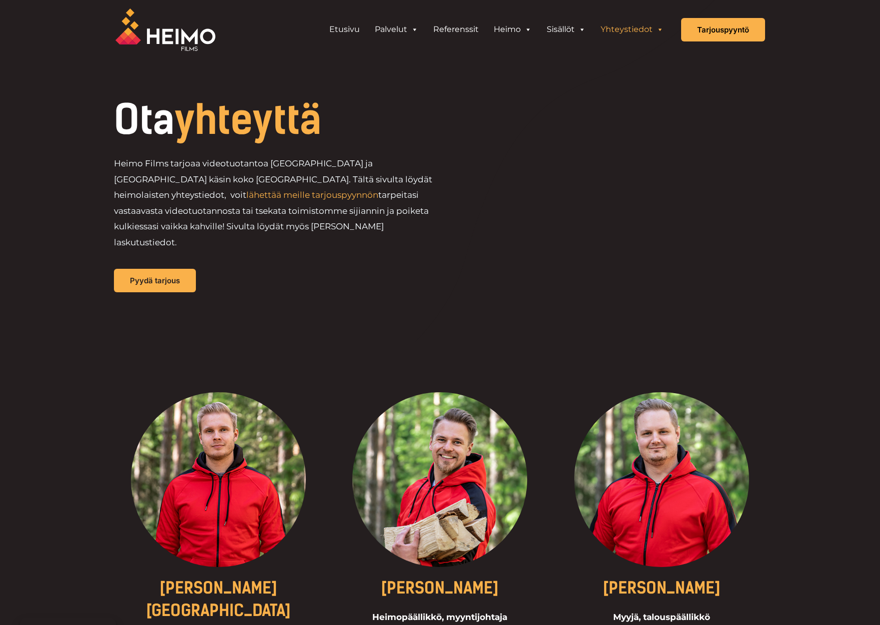  What do you see at coordinates (165, 29) in the screenshot?
I see `img: Heimo Filmsin logo` at bounding box center [165, 29].